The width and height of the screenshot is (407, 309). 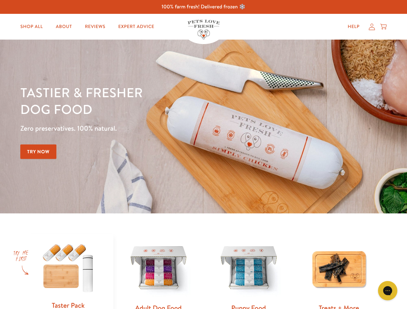 I want to click on p: Zero preservatives. 100% natural., so click(x=142, y=129).